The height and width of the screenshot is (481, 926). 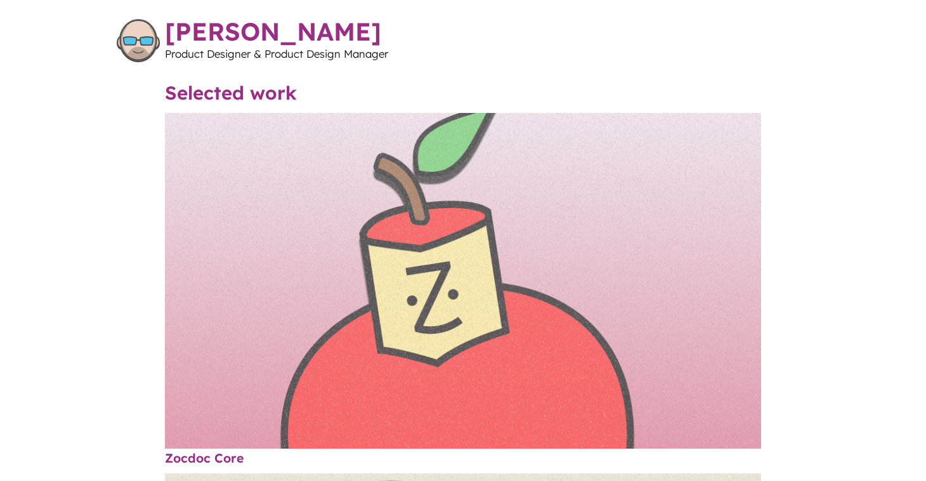 What do you see at coordinates (463, 93) in the screenshot?
I see `h2: Selected work` at bounding box center [463, 93].